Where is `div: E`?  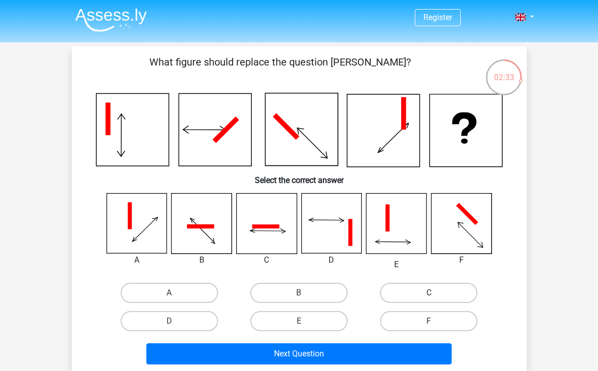 div: E is located at coordinates (396, 265).